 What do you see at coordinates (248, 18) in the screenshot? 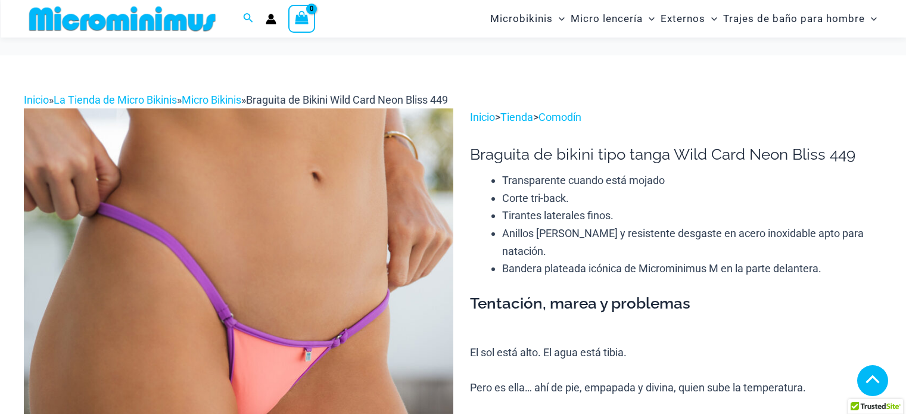
I see `a: Enlace del icono de búsqueda` at bounding box center [248, 18].